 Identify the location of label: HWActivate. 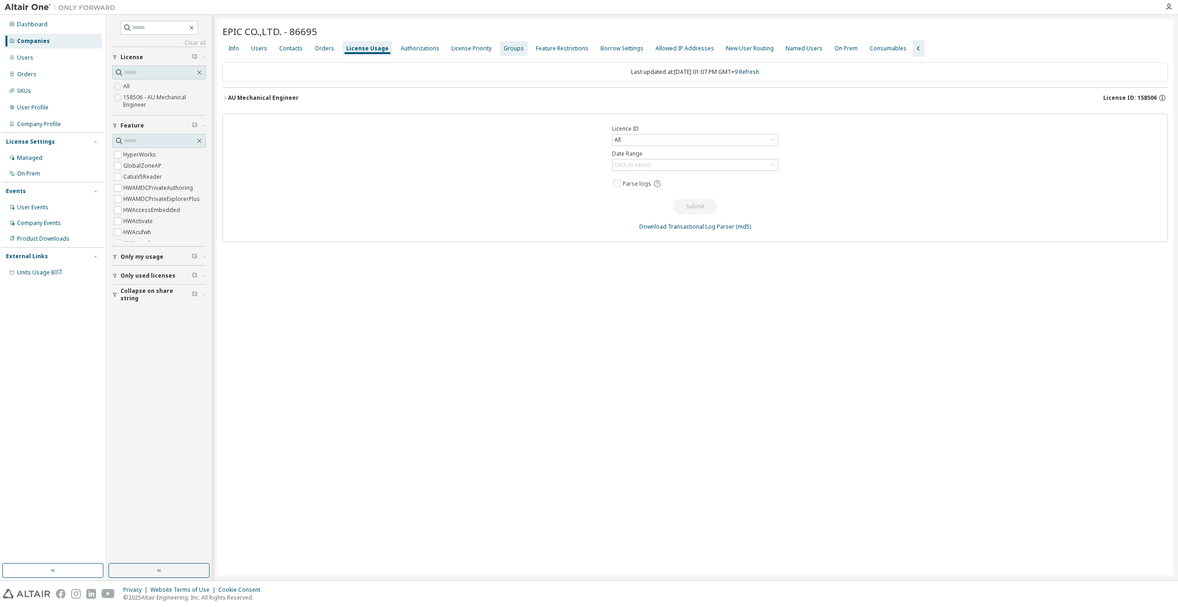
(139, 221).